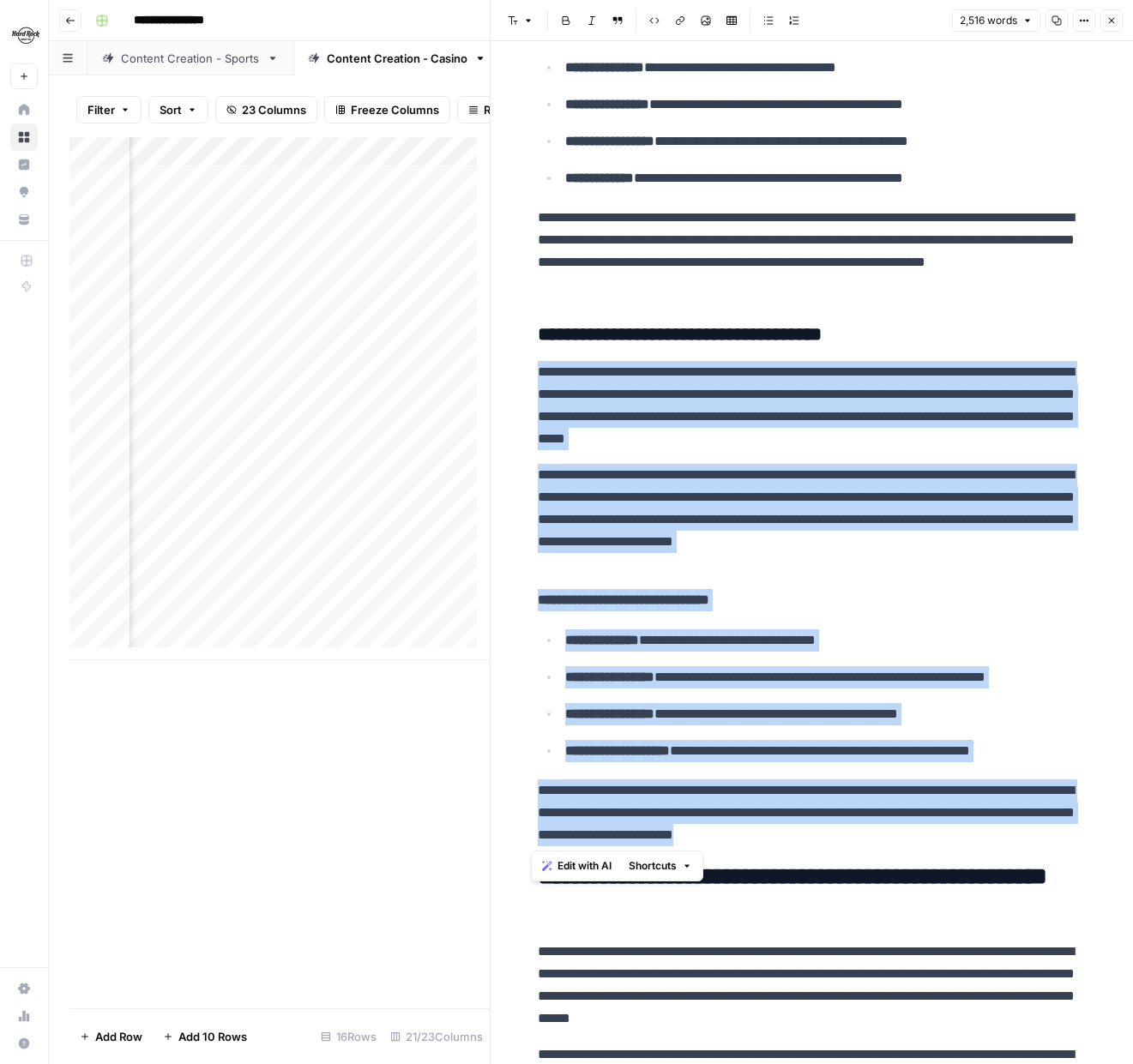 Image resolution: width=1133 pixels, height=1064 pixels. What do you see at coordinates (348, 1037) in the screenshot?
I see `div: 16 Rows` at bounding box center [348, 1037].